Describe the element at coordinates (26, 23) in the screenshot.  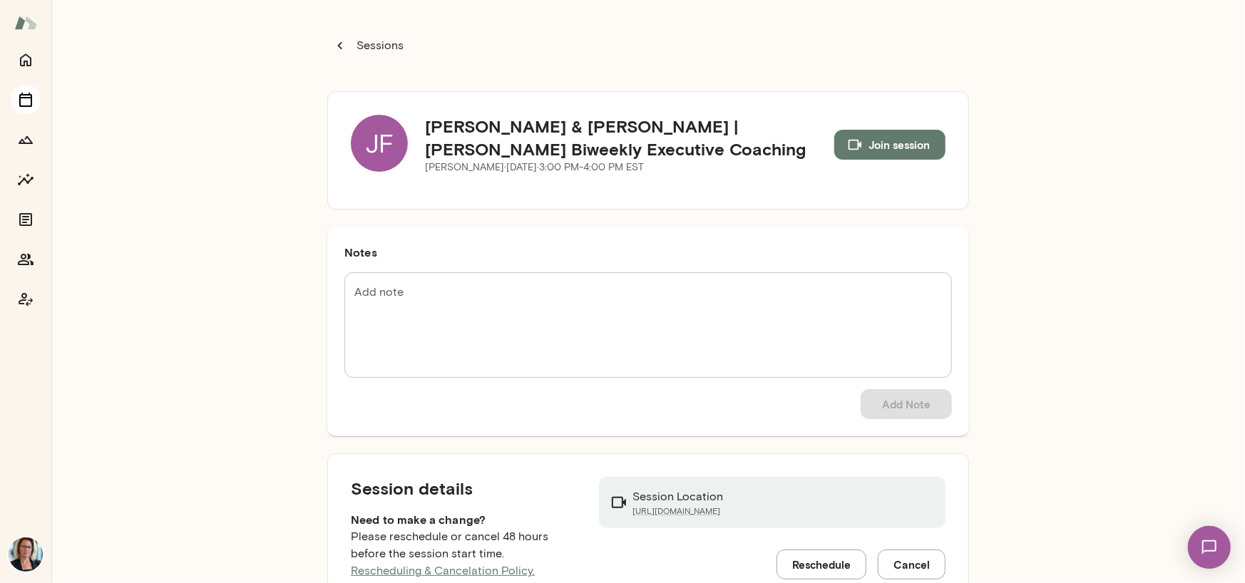
I see `img: Mento` at that location.